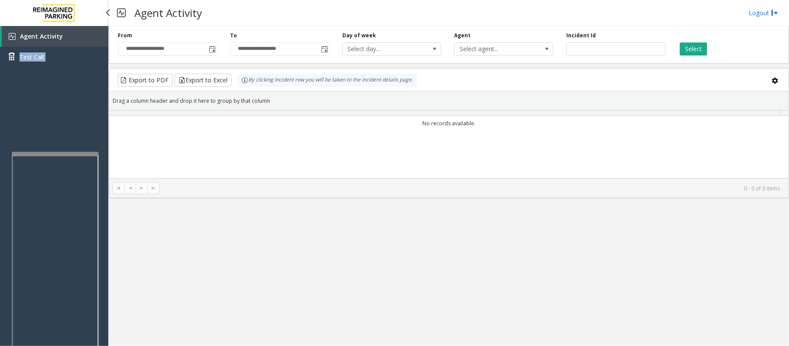 The image size is (789, 346). What do you see at coordinates (41, 36) in the screenshot?
I see `span: Agent Activity` at bounding box center [41, 36].